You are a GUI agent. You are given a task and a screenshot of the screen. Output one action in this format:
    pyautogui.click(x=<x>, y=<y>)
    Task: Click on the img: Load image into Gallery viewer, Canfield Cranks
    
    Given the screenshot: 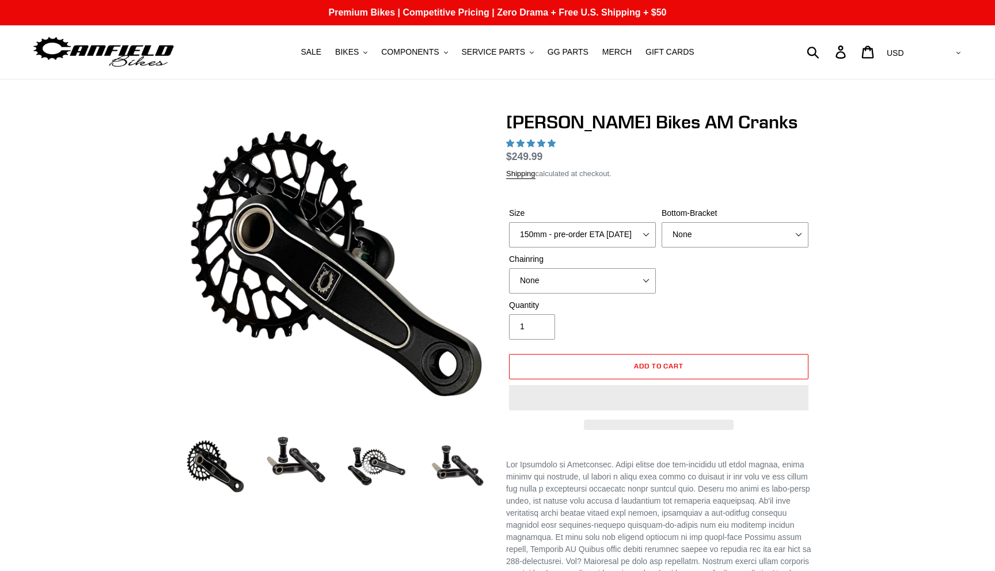 What is the action you would take?
    pyautogui.click(x=296, y=460)
    